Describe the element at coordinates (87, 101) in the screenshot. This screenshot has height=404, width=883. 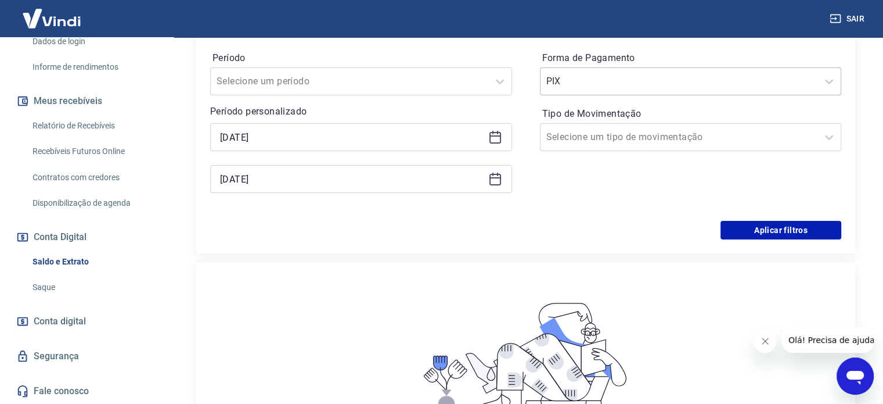
I see `button: Meus recebíveis` at that location.